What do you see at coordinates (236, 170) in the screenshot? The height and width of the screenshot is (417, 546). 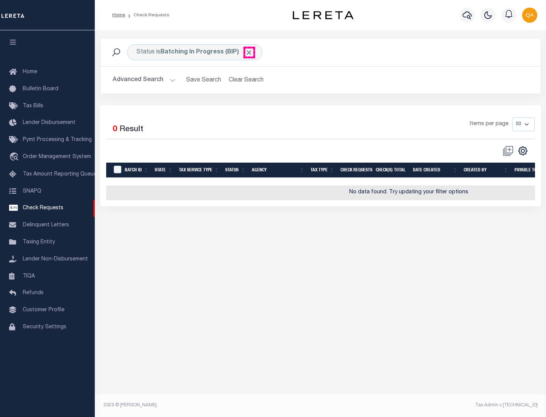 I see `th: Status: activate to sort column ascending` at bounding box center [236, 170].